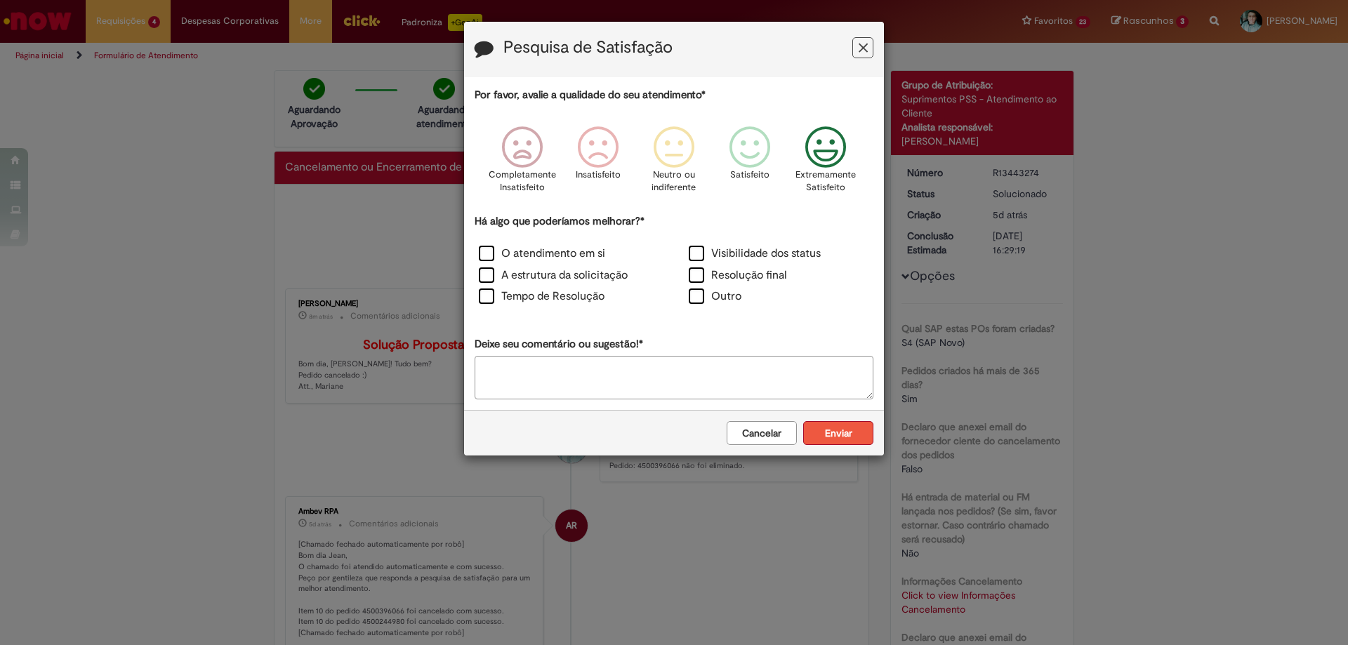 Image resolution: width=1348 pixels, height=645 pixels. I want to click on label: Deixe seu comentário ou sugestão!*, so click(559, 344).